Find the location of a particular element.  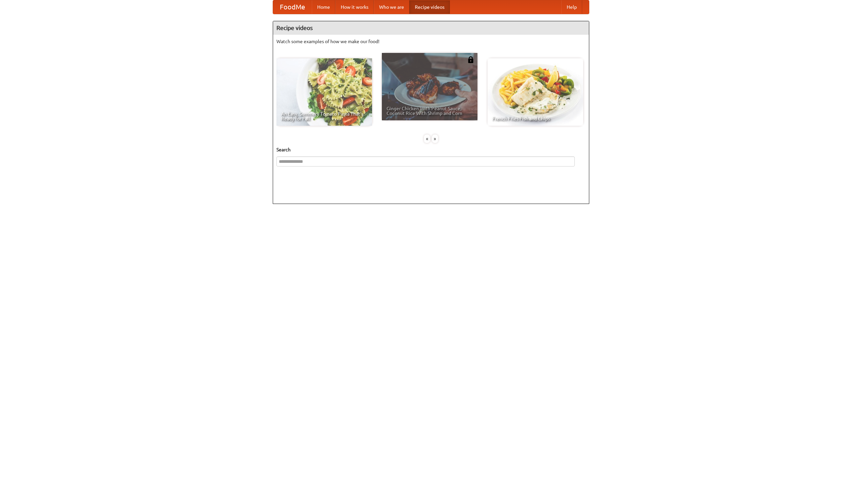

a: Recipe videos is located at coordinates (430, 7).